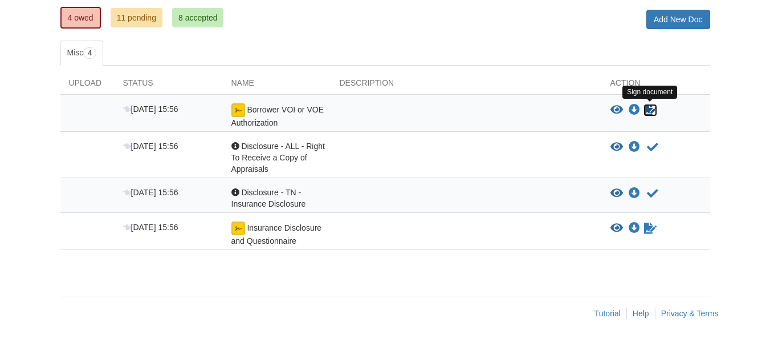 The image size is (770, 342). Describe the element at coordinates (608, 313) in the screenshot. I see `a: Tutorial` at that location.